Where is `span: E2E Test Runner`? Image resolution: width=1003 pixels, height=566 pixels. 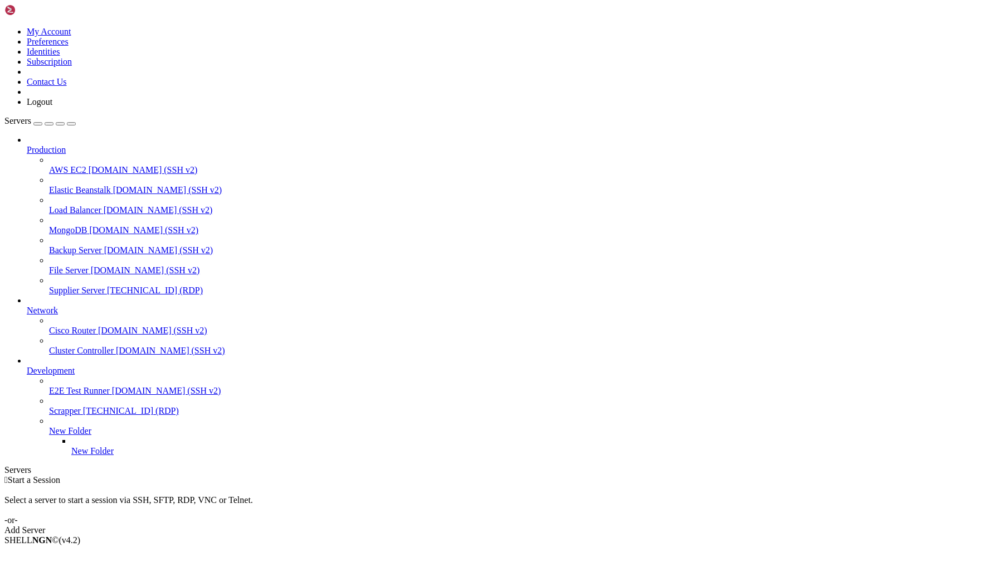 span: E2E Test Runner is located at coordinates (79, 390).